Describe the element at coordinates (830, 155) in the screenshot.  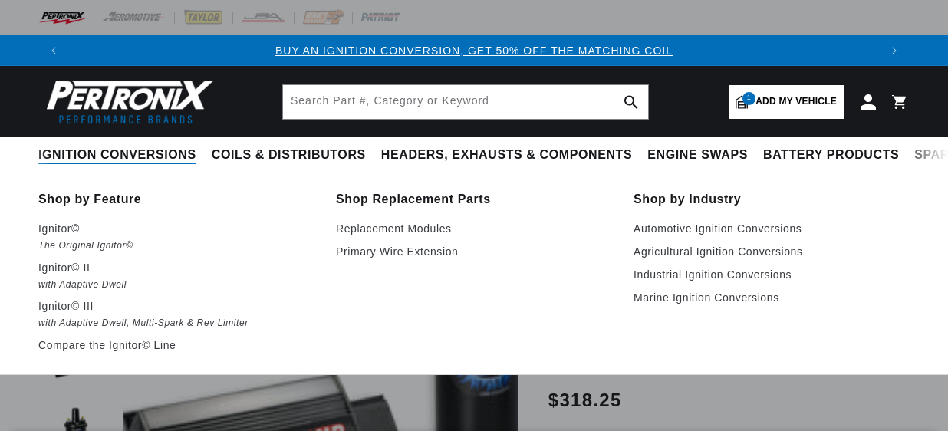
I see `summary: Battery Products` at that location.